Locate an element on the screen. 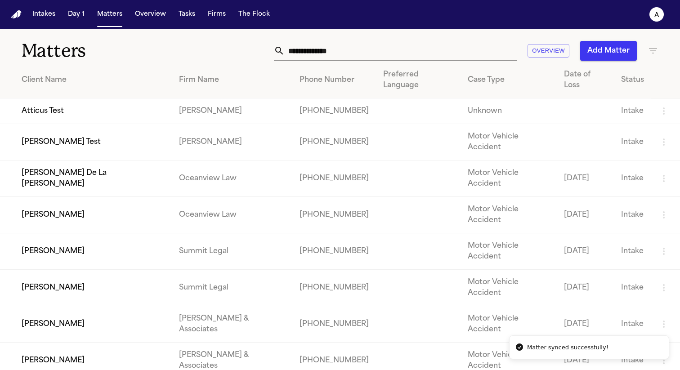 This screenshot has height=370, width=680. a: Tasks is located at coordinates (187, 14).